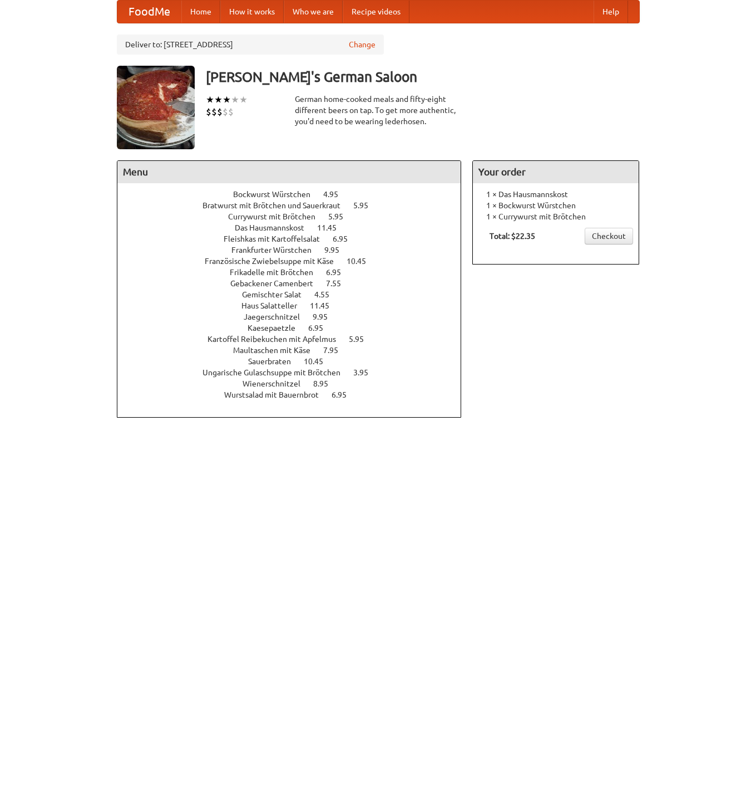 This screenshot has width=756, height=788. I want to click on a: Home, so click(201, 12).